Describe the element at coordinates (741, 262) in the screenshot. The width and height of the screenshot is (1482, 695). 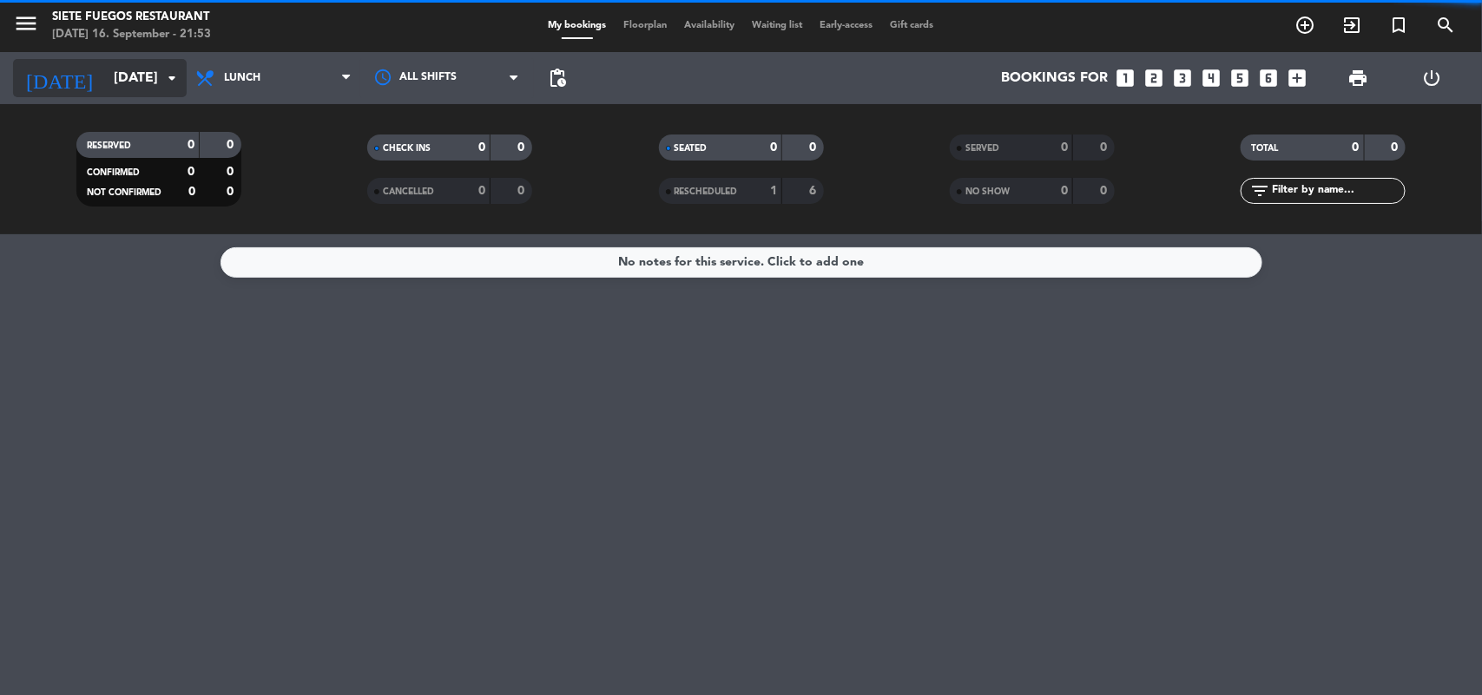
I see `div: No notes for this service. Click to add one` at that location.